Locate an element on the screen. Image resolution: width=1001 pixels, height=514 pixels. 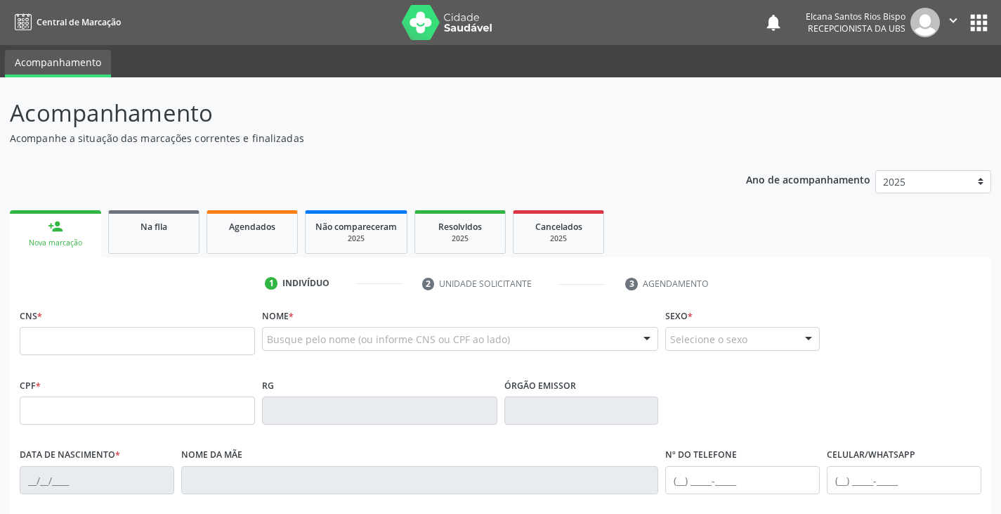
a: Acompanhamento is located at coordinates (58, 63).